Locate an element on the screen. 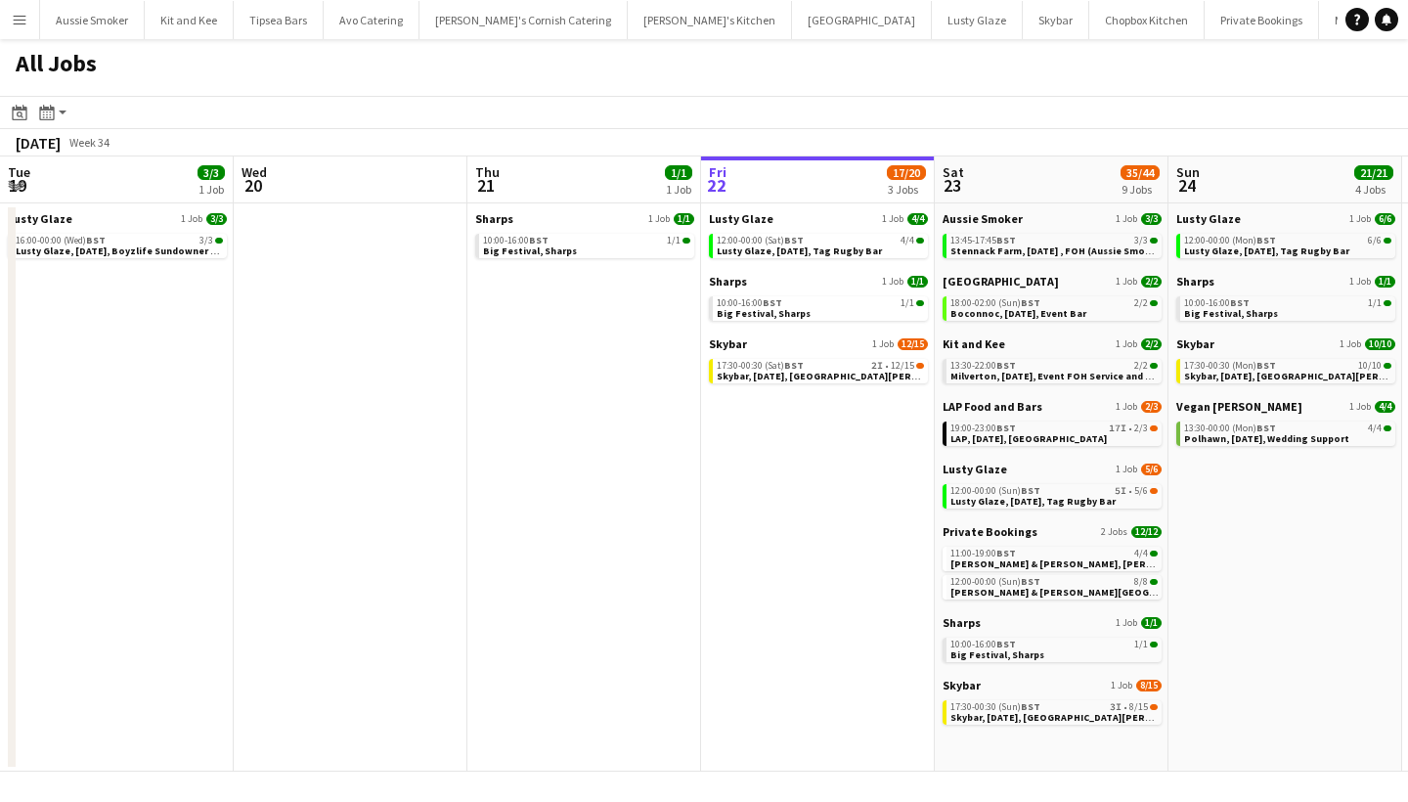 The image size is (1408, 802). span: 13:30-22:00 is located at coordinates (983, 366).